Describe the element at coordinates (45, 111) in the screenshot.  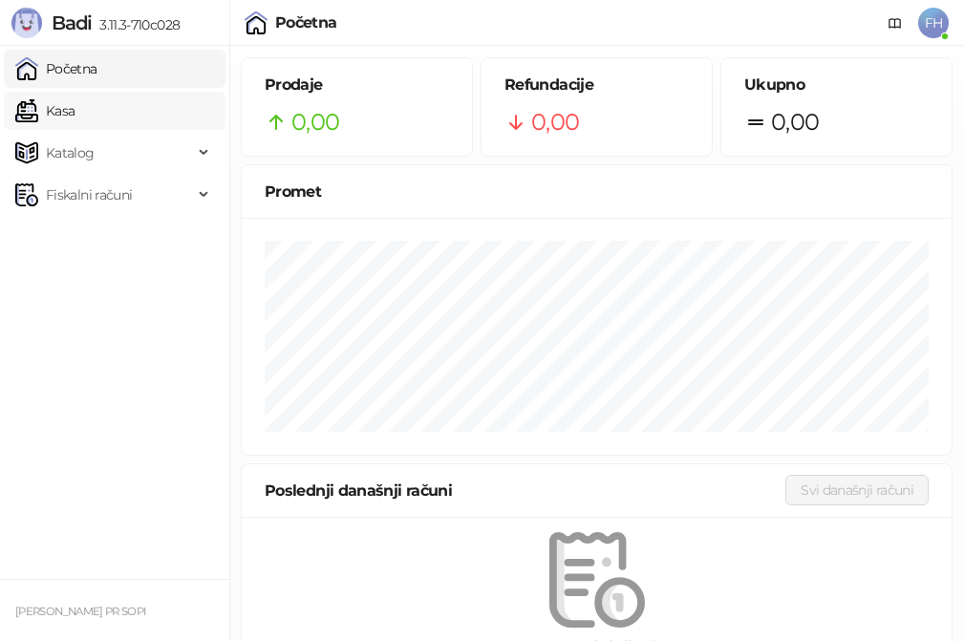
I see `a: Kasa` at that location.